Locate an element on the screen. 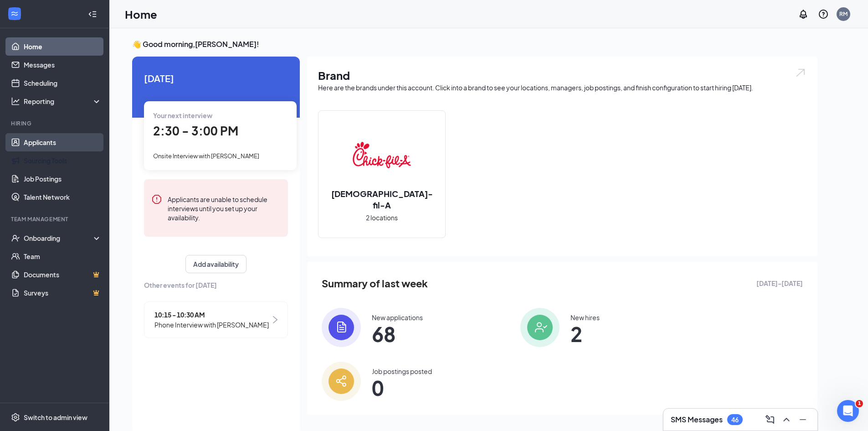  h1: Brand is located at coordinates (562, 75).